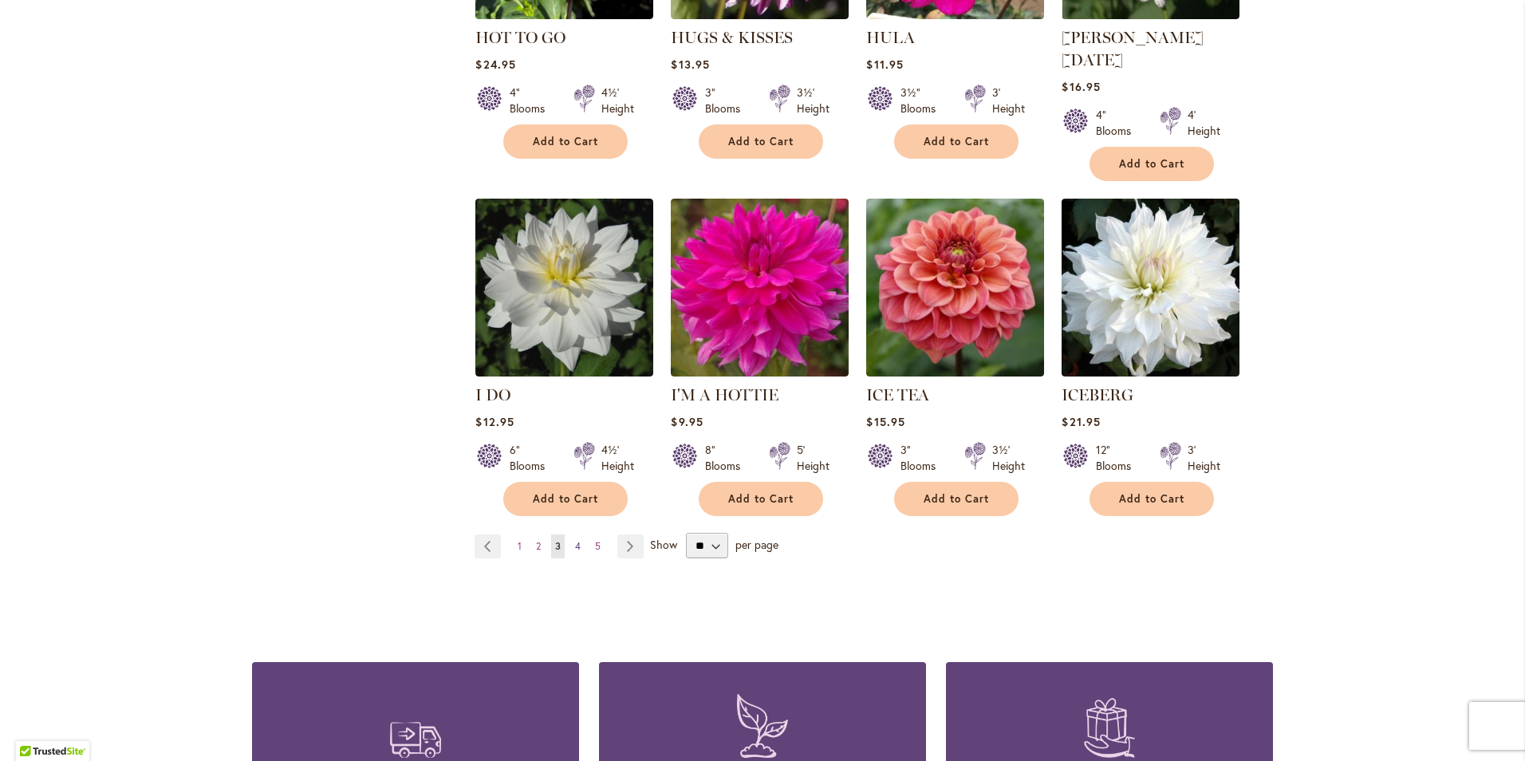 This screenshot has width=1525, height=761. What do you see at coordinates (757, 544) in the screenshot?
I see `span: per page` at bounding box center [757, 544].